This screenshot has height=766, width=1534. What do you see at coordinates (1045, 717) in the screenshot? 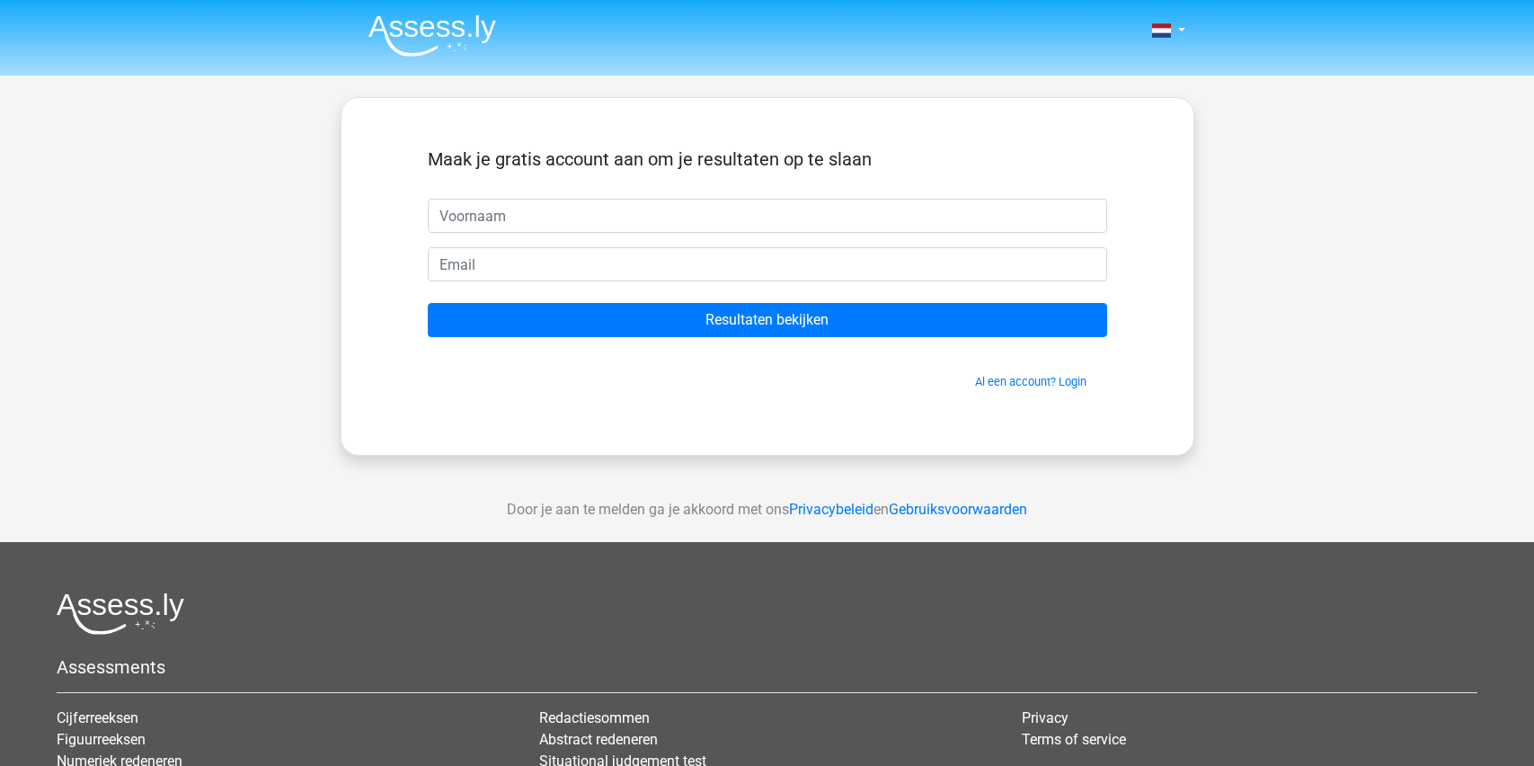
I see `a: Privacy` at bounding box center [1045, 717].